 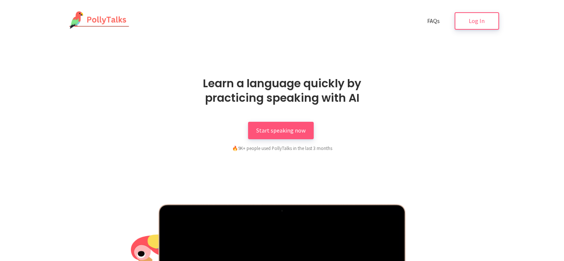 I want to click on a: Start speaking now, so click(x=281, y=130).